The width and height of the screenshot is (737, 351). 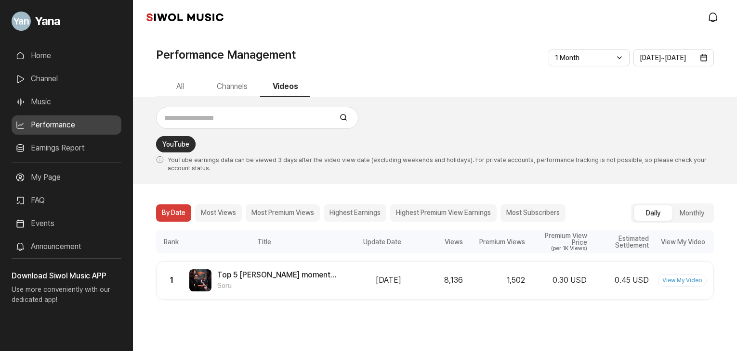 I want to click on a: Earnings Report, so click(x=66, y=148).